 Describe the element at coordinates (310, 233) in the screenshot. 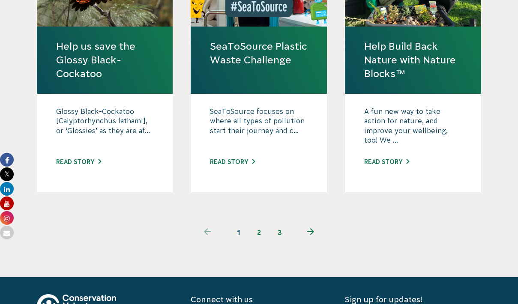

I see `a: Next page` at that location.